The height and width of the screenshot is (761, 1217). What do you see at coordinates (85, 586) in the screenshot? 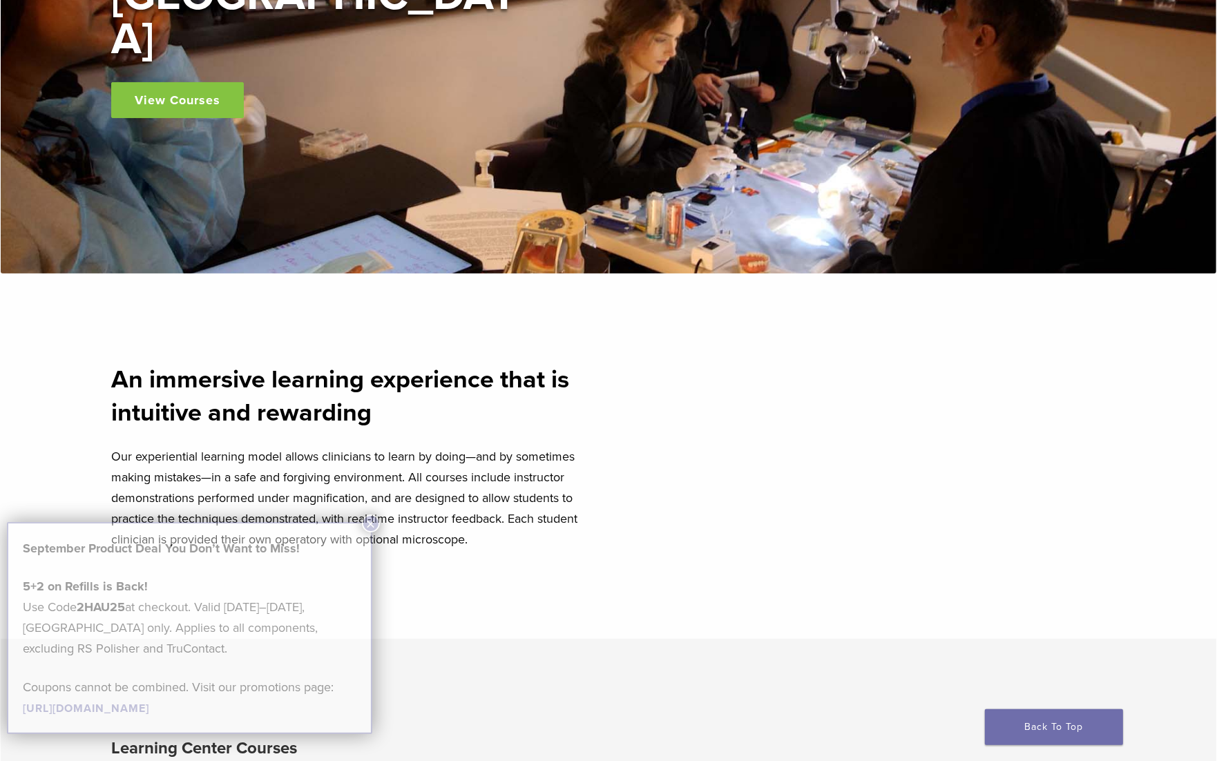
I see `strong: 5+2 on Refills is Back!` at bounding box center [85, 586].